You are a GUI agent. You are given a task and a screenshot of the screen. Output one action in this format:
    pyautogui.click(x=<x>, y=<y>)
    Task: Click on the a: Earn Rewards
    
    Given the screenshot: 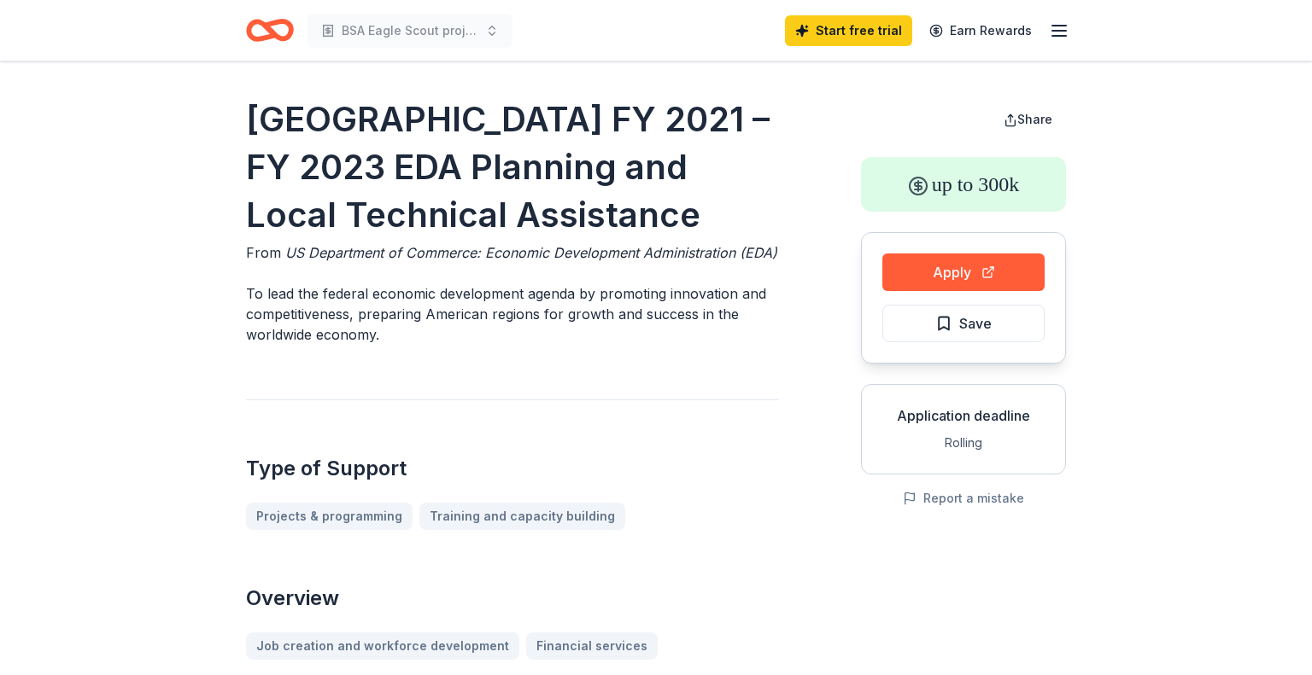 What is the action you would take?
    pyautogui.click(x=980, y=31)
    